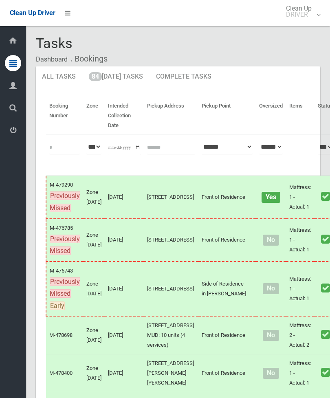 This screenshot has width=330, height=398. I want to click on th: Pickup Address, so click(171, 116).